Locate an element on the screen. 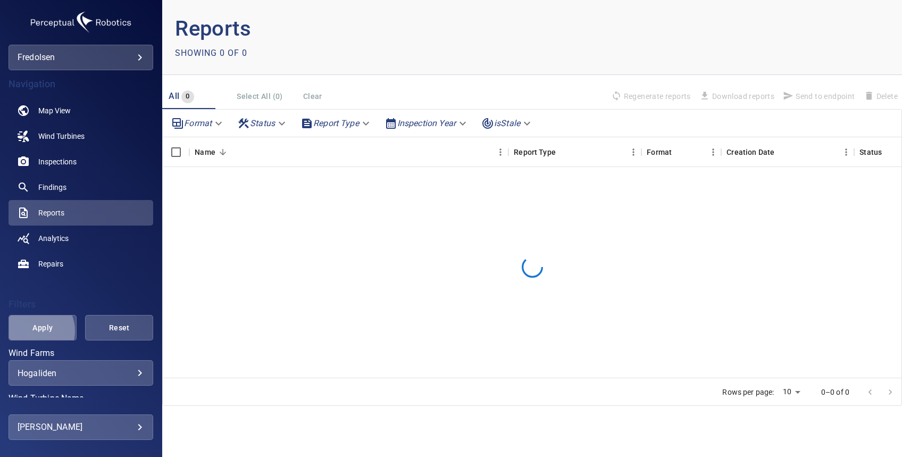 Image resolution: width=902 pixels, height=457 pixels. span: Repairs is located at coordinates (51, 264).